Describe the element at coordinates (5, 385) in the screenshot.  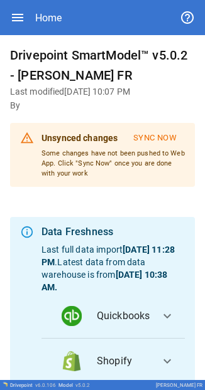
I see `img: Drivepoint` at that location.